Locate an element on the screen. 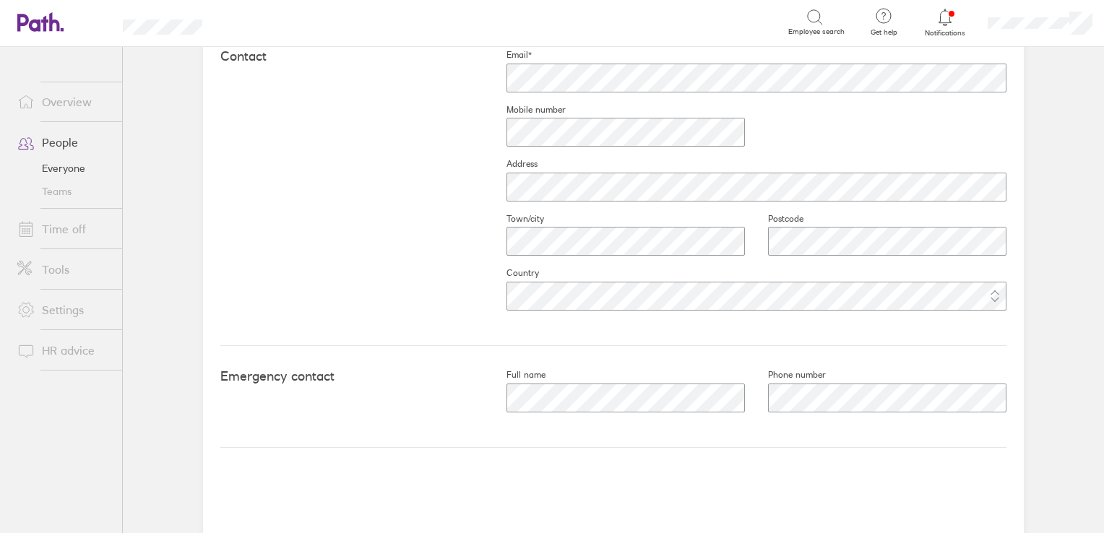 The width and height of the screenshot is (1104, 533). a: Overview is located at coordinates (64, 102).